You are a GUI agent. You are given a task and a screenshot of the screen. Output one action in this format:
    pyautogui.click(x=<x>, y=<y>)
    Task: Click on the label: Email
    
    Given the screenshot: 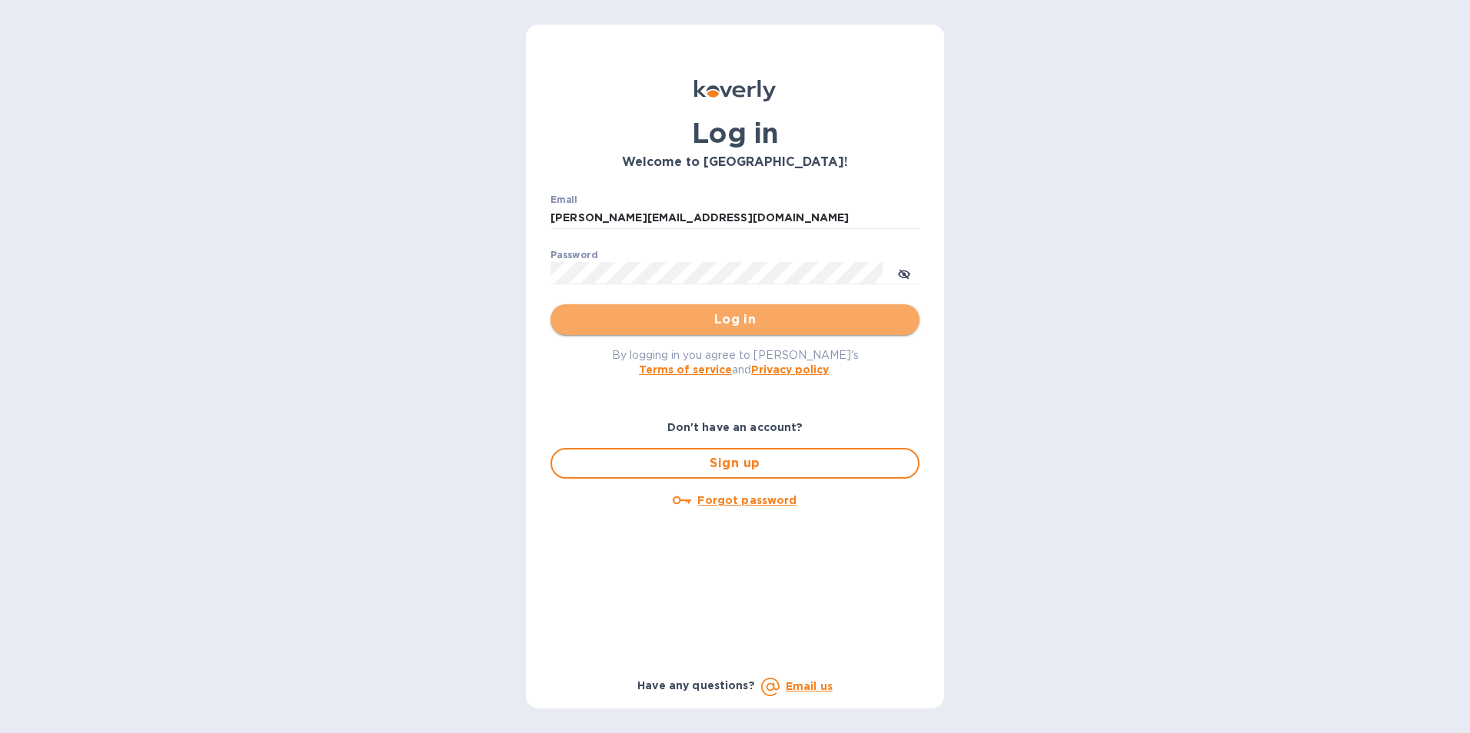 What is the action you would take?
    pyautogui.click(x=563, y=200)
    